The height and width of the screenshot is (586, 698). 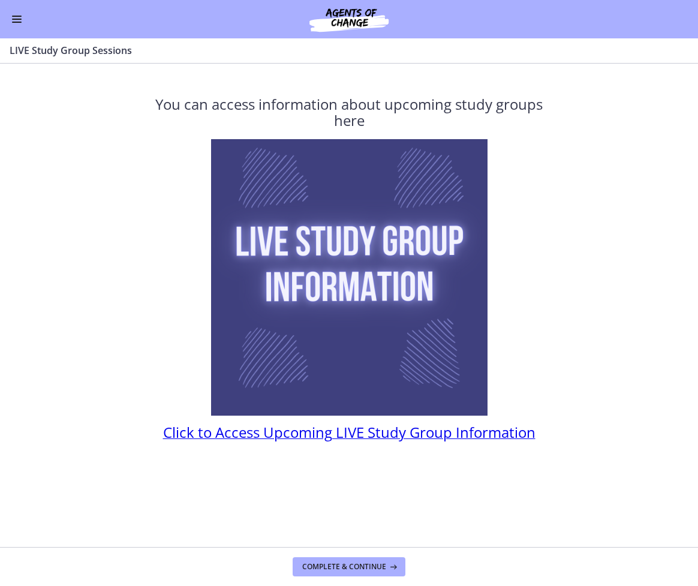 I want to click on button: Complete & continue, so click(x=349, y=566).